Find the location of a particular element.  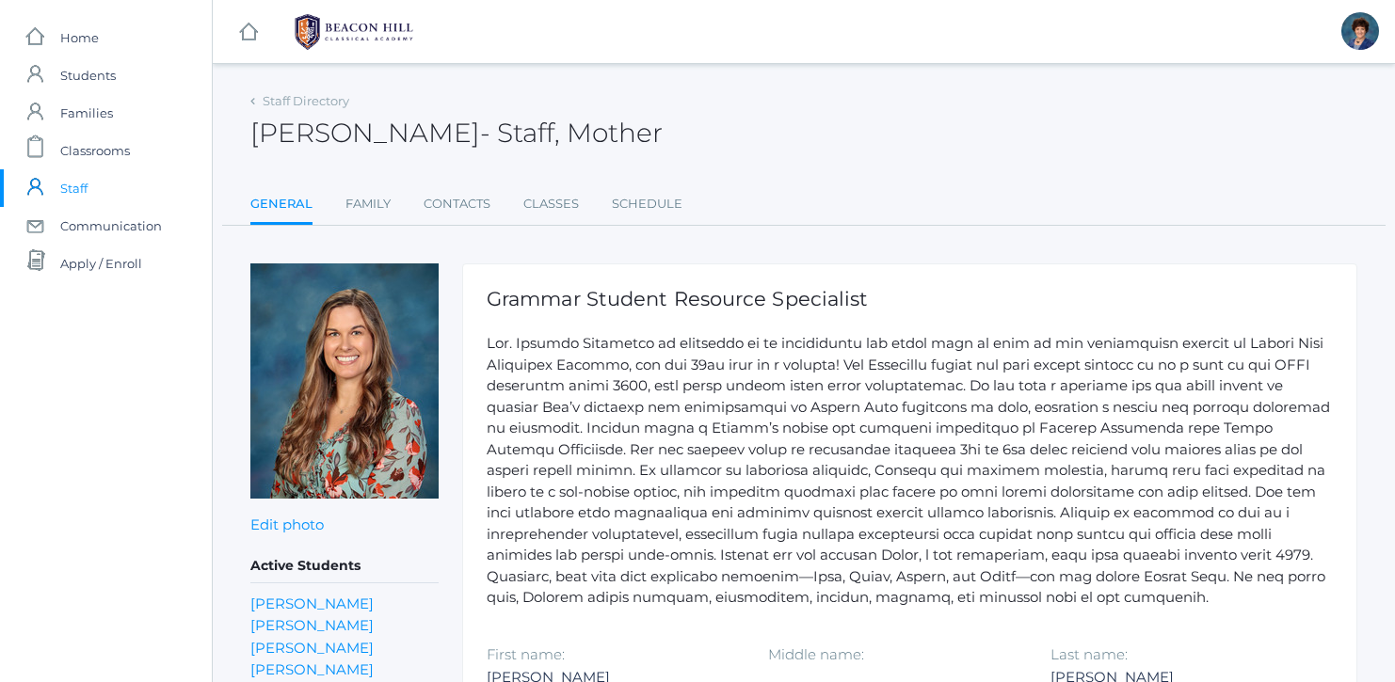

a: Contacts is located at coordinates (456, 204).